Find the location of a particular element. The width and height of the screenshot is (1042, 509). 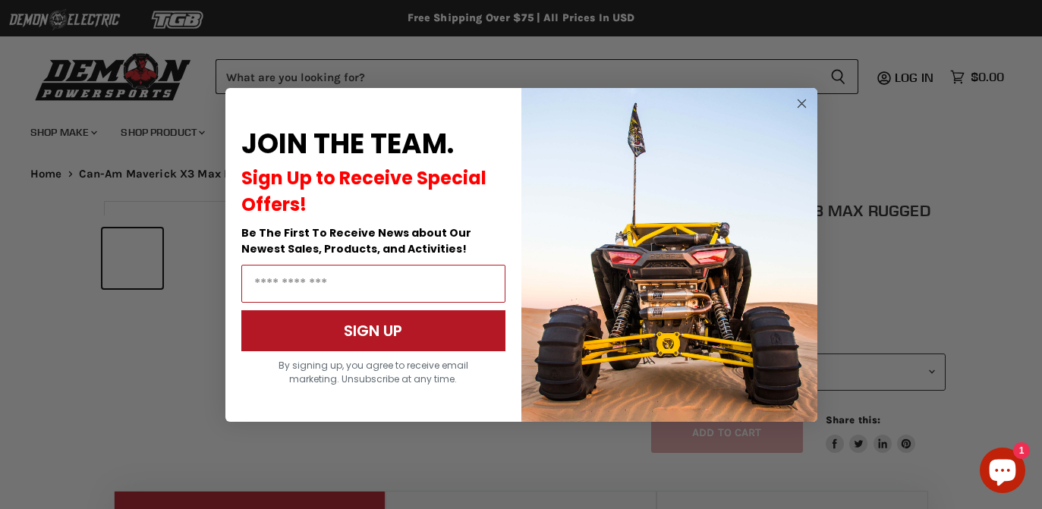

span: JOIN THE TEAM. is located at coordinates (348, 143).